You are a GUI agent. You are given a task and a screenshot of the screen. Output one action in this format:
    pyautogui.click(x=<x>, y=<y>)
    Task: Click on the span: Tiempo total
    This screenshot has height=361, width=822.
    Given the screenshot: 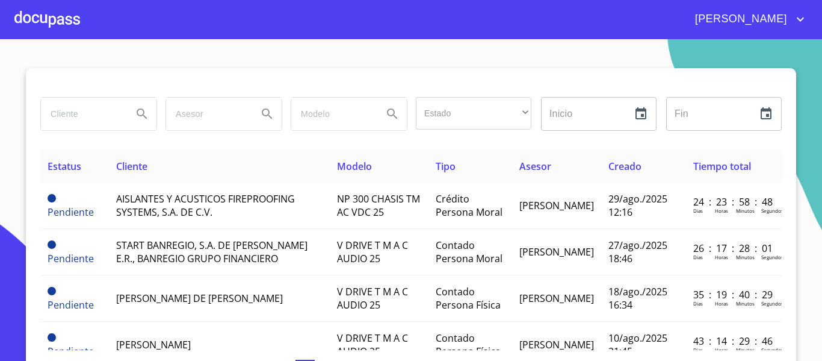 What is the action you would take?
    pyautogui.click(x=723, y=166)
    